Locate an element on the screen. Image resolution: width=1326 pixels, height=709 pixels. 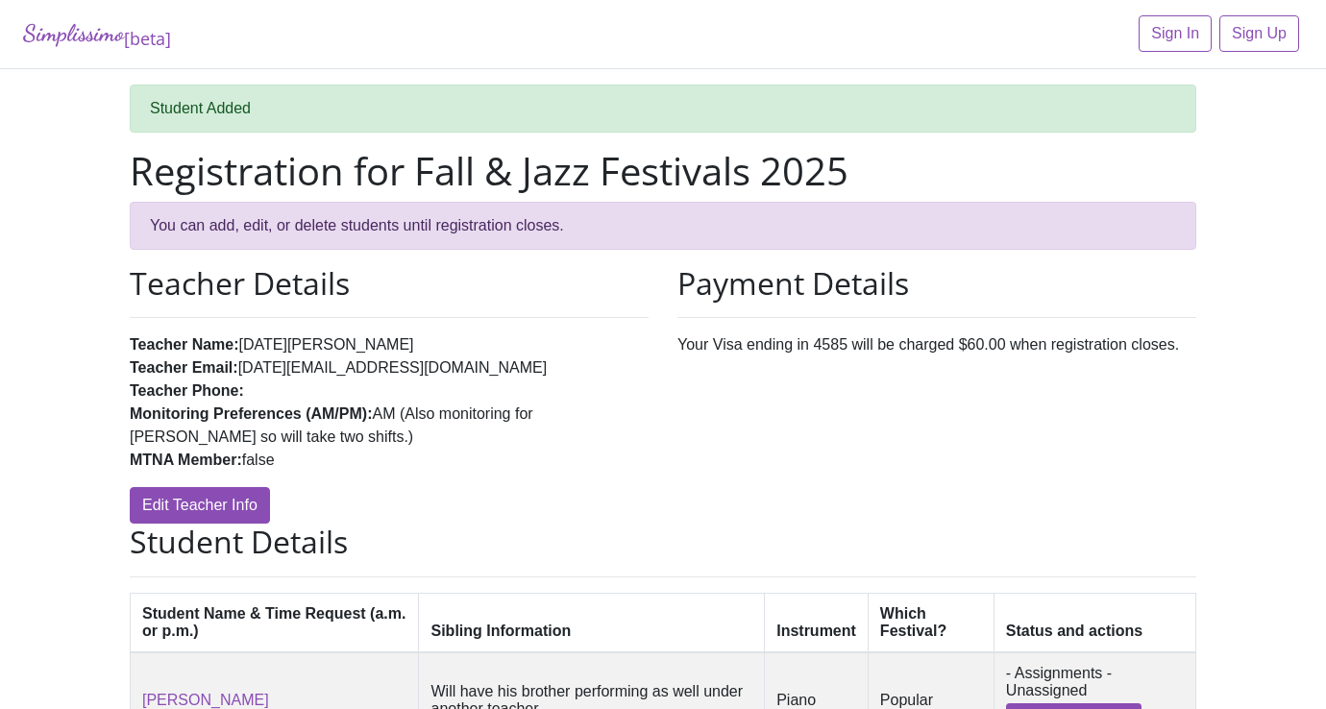
a: Sign In is located at coordinates (1175, 34).